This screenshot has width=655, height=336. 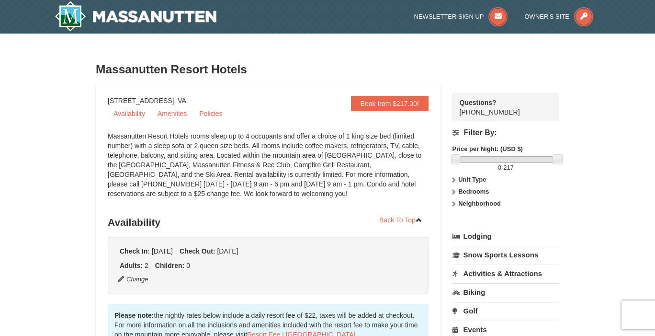 I want to click on a: Biking, so click(x=506, y=292).